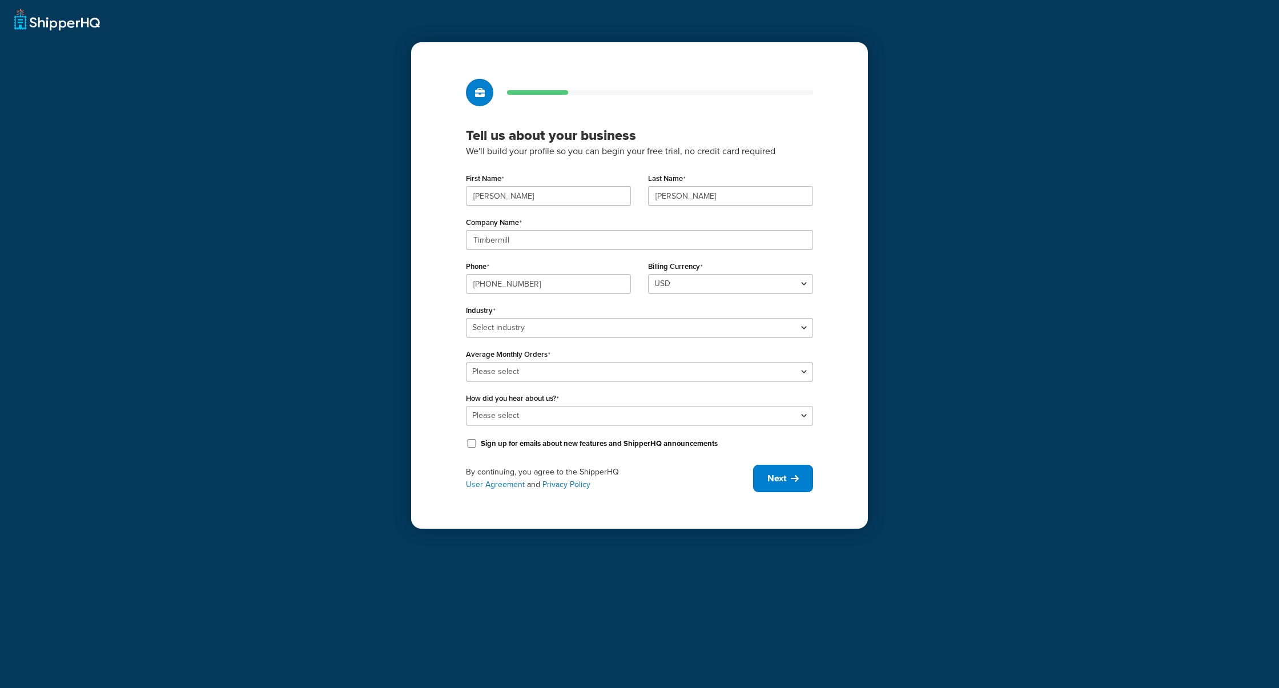 The width and height of the screenshot is (1279, 688). I want to click on label: Last Name, so click(667, 179).